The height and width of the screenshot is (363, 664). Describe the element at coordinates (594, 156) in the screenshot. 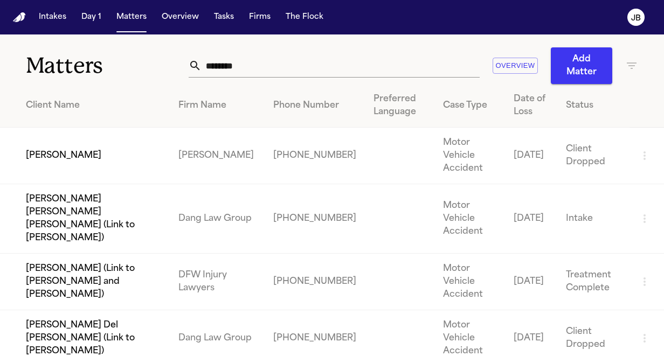

I see `td: Client Dropped` at that location.